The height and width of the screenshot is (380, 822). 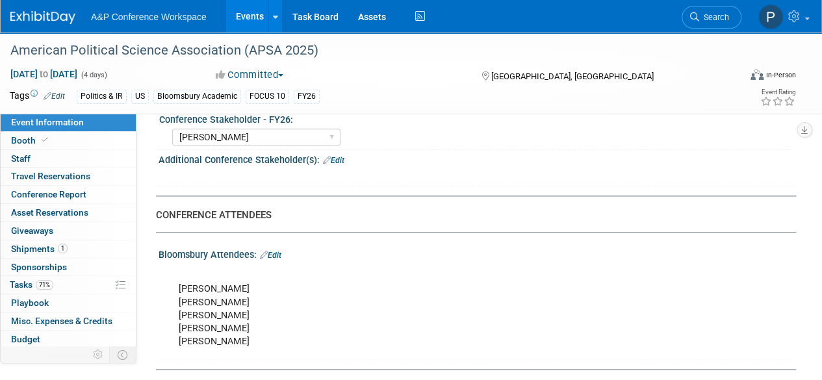 I want to click on a: Search, so click(x=712, y=17).